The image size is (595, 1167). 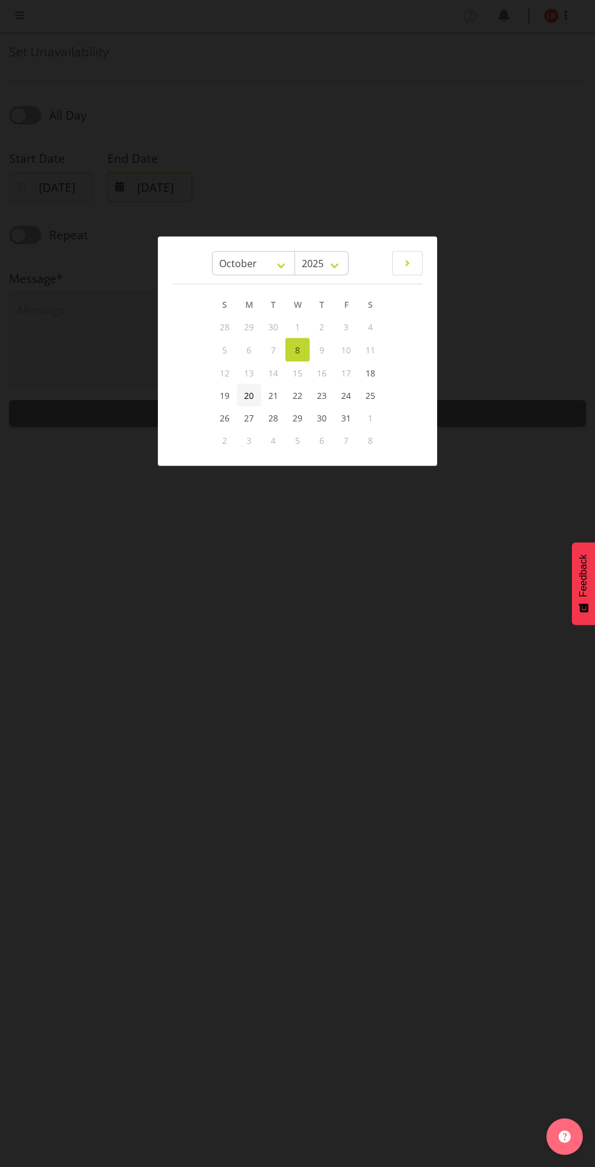 I want to click on a: 30, so click(x=322, y=417).